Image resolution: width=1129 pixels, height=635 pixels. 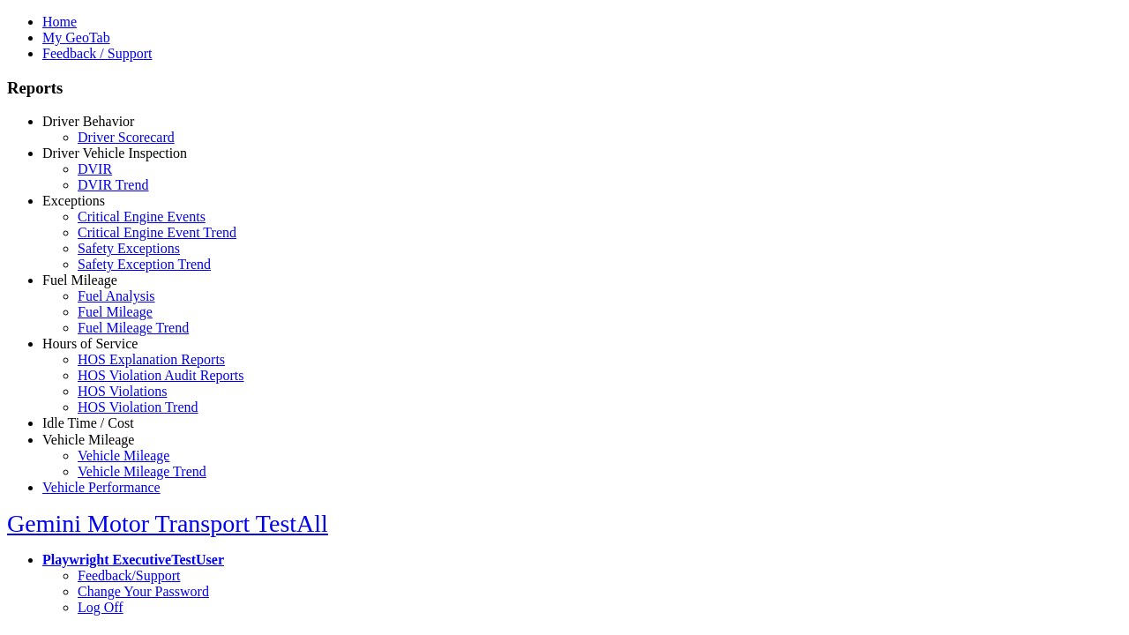 I want to click on a: Feedback / Support, so click(x=97, y=53).